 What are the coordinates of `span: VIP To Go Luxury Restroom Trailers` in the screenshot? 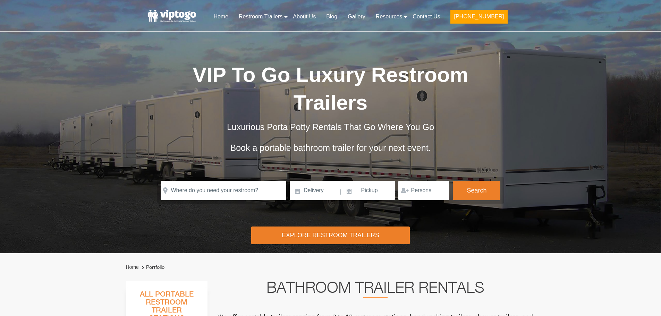 It's located at (330, 88).